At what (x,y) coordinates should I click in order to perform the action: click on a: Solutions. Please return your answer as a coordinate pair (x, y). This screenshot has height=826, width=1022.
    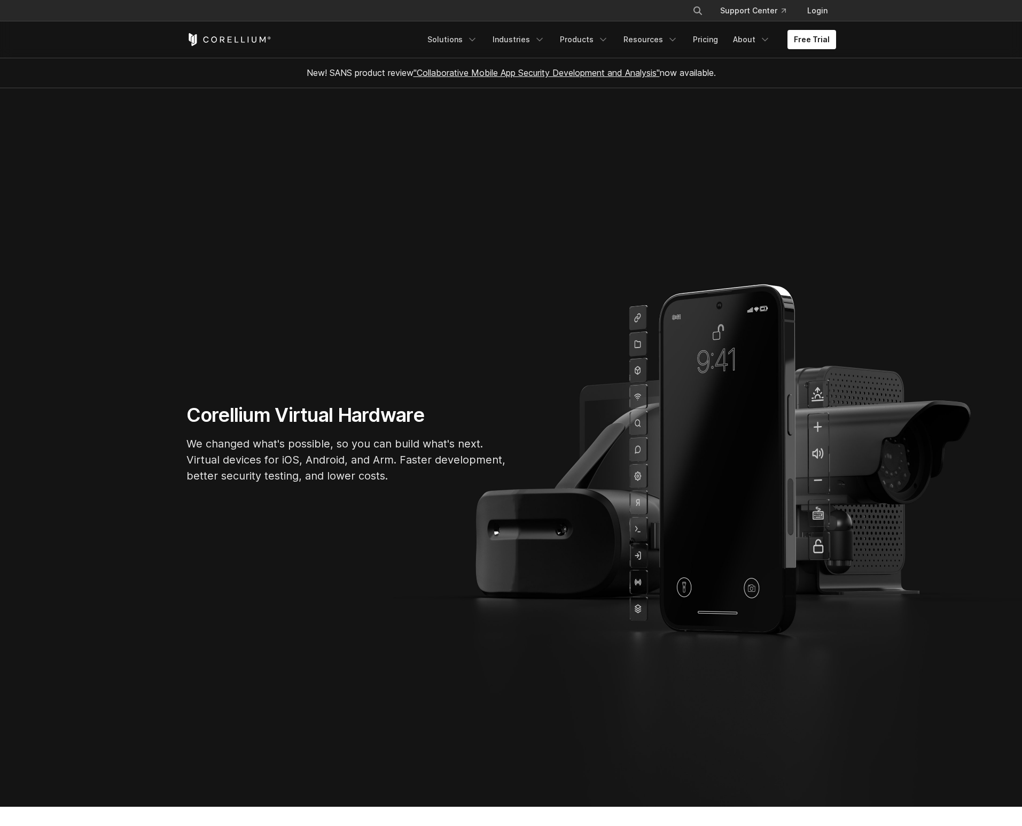
    Looking at the image, I should click on (453, 40).